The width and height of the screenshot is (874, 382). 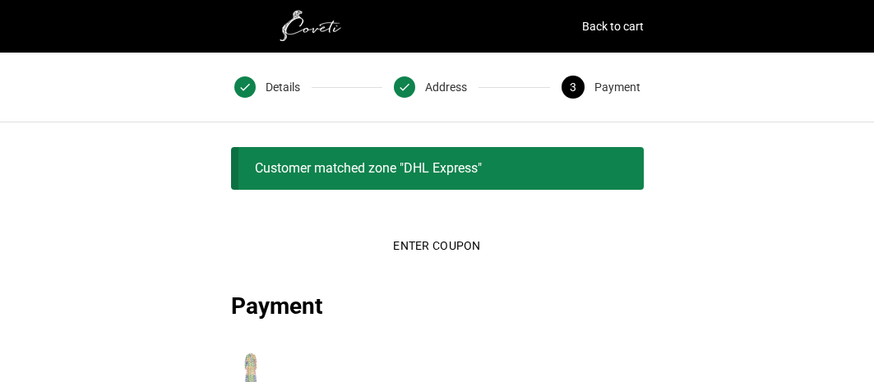 I want to click on button: Enter Coupon, so click(x=437, y=246).